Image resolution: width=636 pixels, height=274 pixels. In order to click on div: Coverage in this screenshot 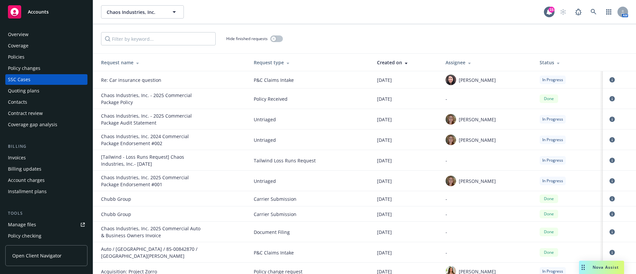, I will do `click(18, 46)`.